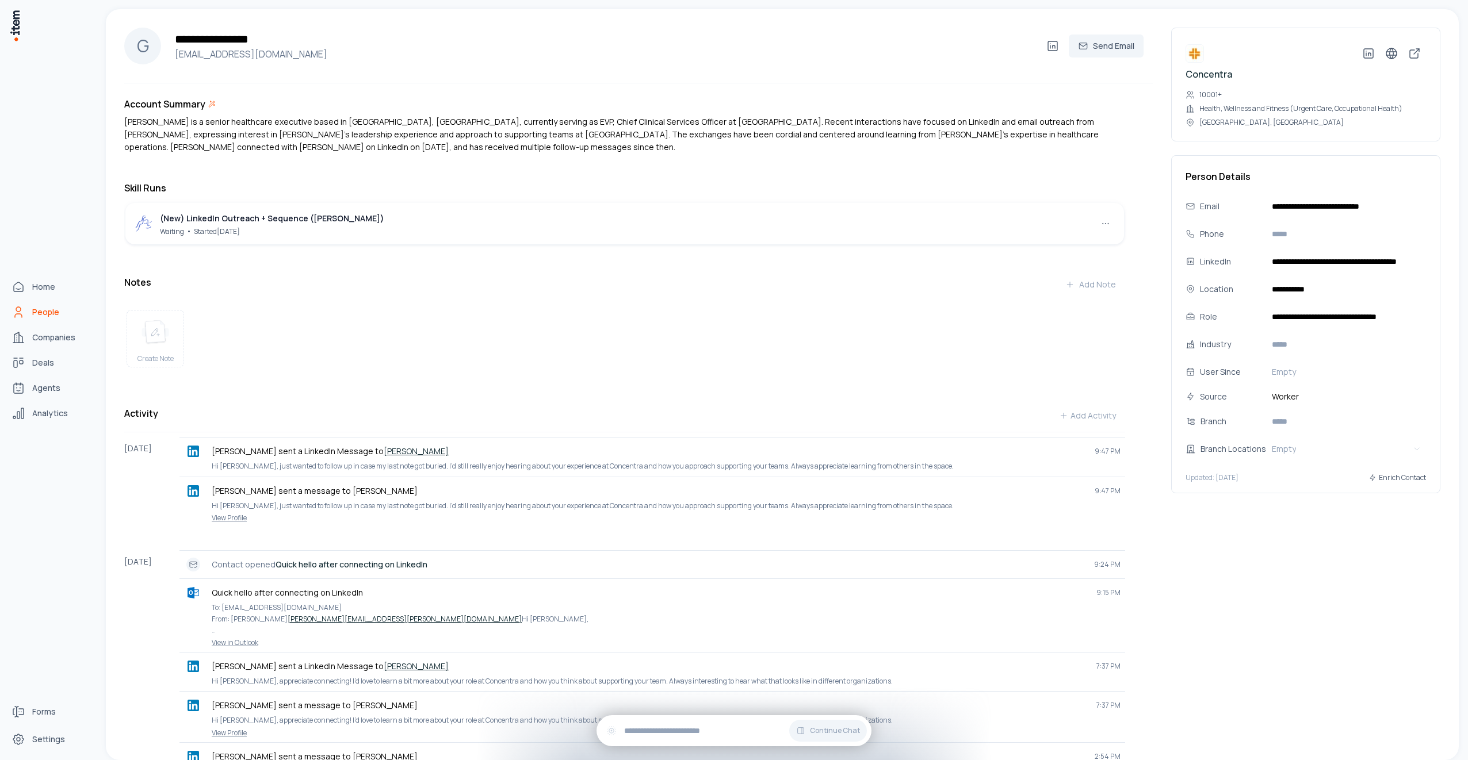 This screenshot has height=760, width=1468. What do you see at coordinates (1237, 449) in the screenshot?
I see `div: Branch Locations` at bounding box center [1237, 449].